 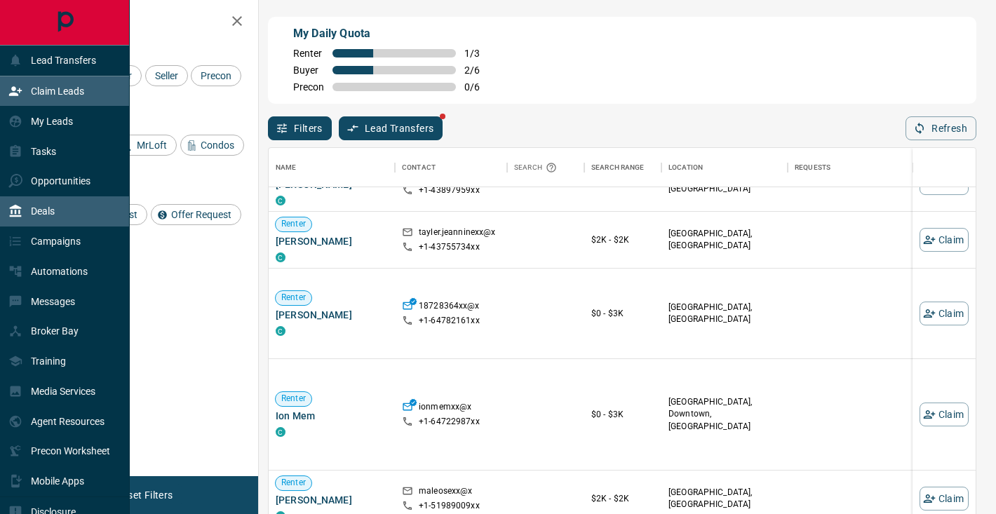 I want to click on div: Precon, so click(x=216, y=76).